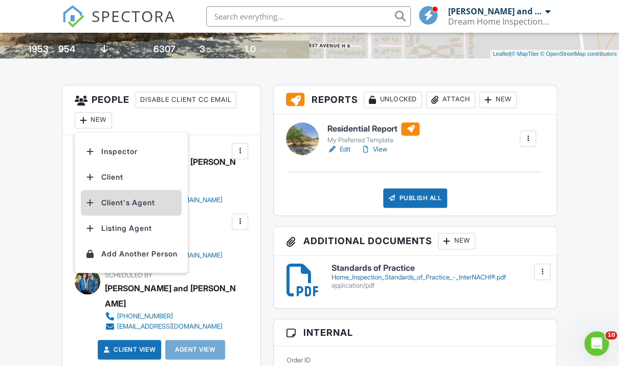 The height and width of the screenshot is (366, 619). Describe the element at coordinates (373, 134) in the screenshot. I see `a: Residential Report My Preferred Template` at that location.